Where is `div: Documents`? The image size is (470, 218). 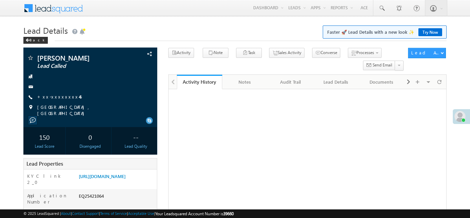
div: Documents is located at coordinates (382, 82).